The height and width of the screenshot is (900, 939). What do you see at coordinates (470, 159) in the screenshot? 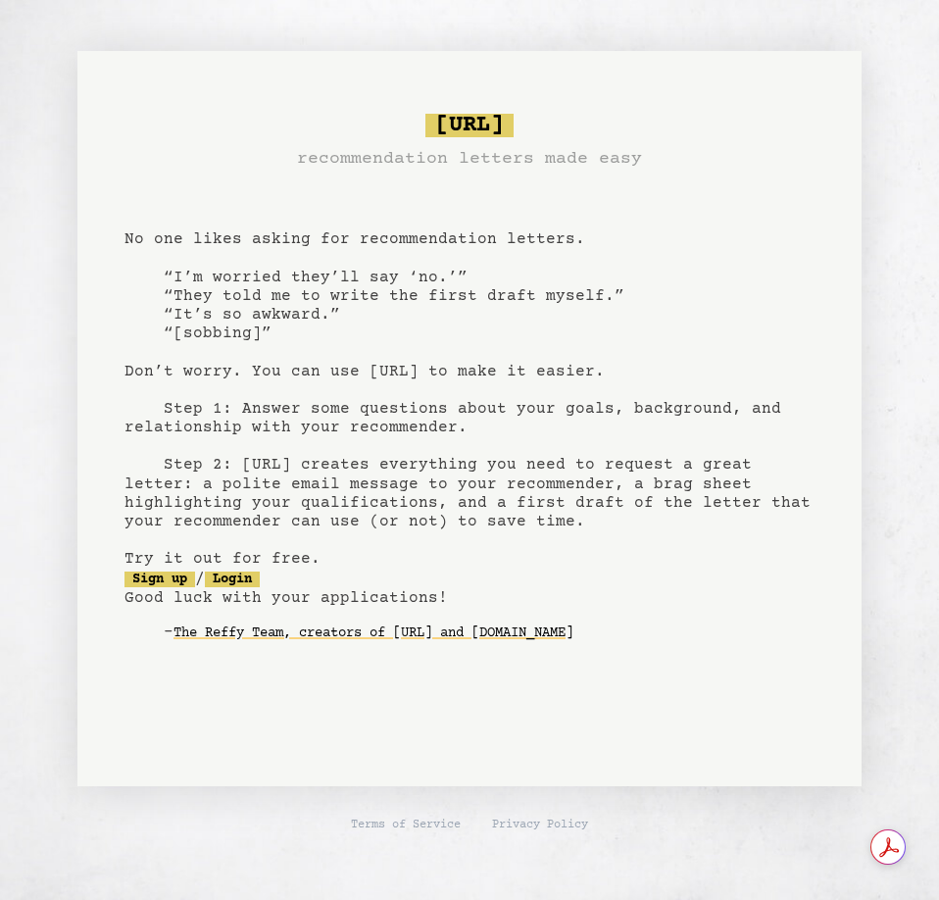
I see `h3: recommendation letters made easy` at bounding box center [470, 159].